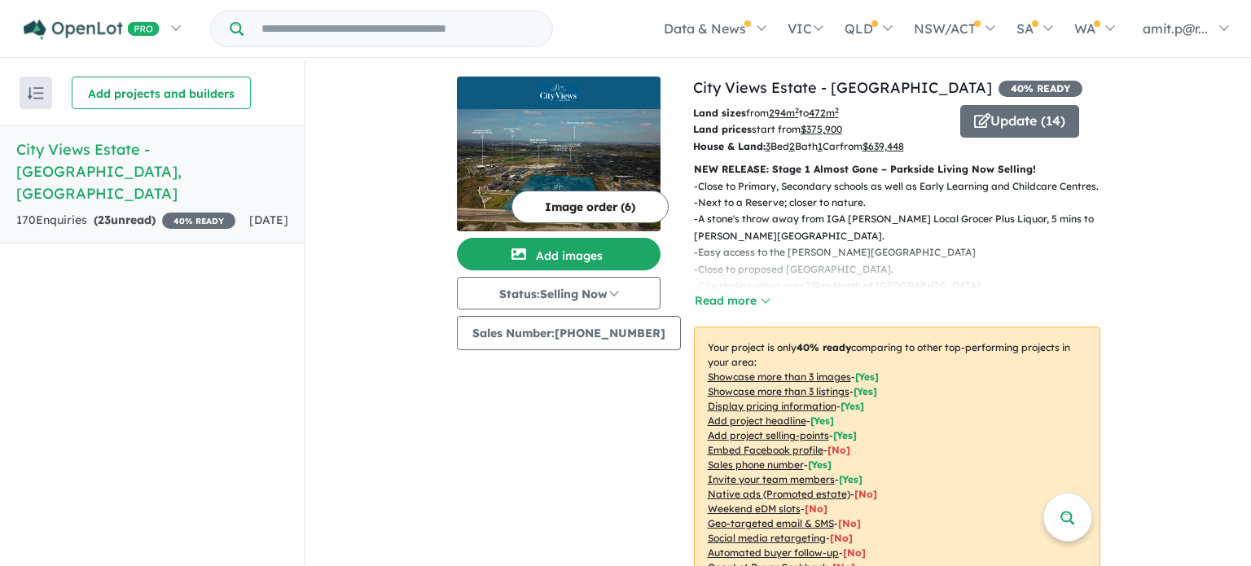  What do you see at coordinates (104, 220) in the screenshot?
I see `span: 23` at bounding box center [104, 220].